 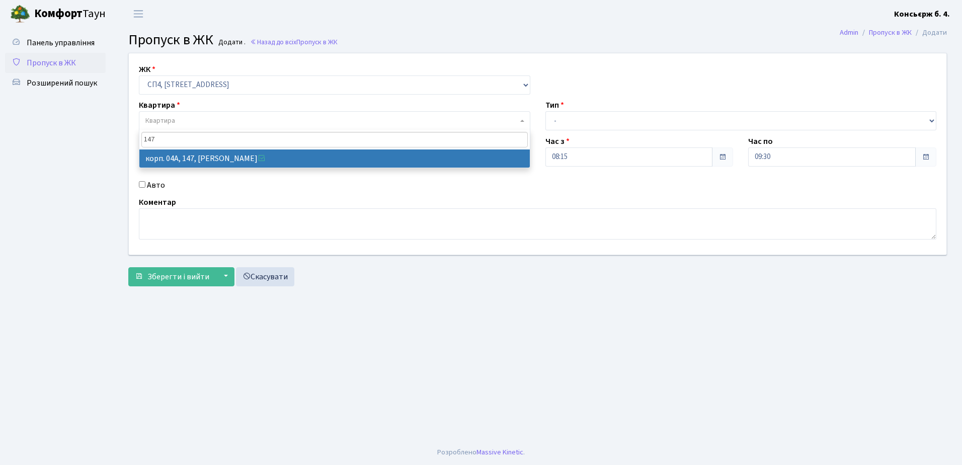 What do you see at coordinates (156, 185) in the screenshot?
I see `label: Авто` at bounding box center [156, 185].